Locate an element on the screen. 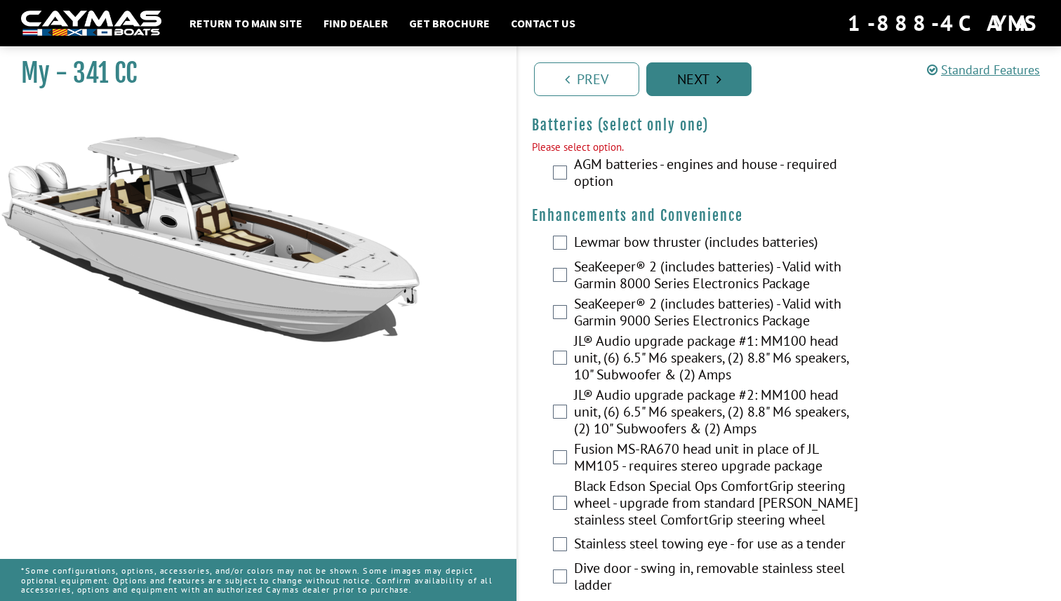 This screenshot has width=1061, height=601. label: JL® Audio upgrade package #1: MM100 head unit, (6) 6.5" M6 speakers, (2) 8.8" M6 speakers, 10" Su... is located at coordinates (720, 359).